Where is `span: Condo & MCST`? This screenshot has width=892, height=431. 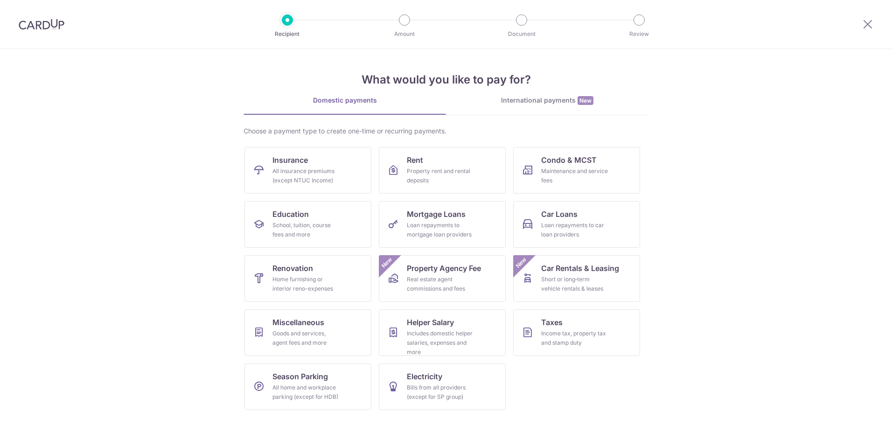 span: Condo & MCST is located at coordinates (569, 160).